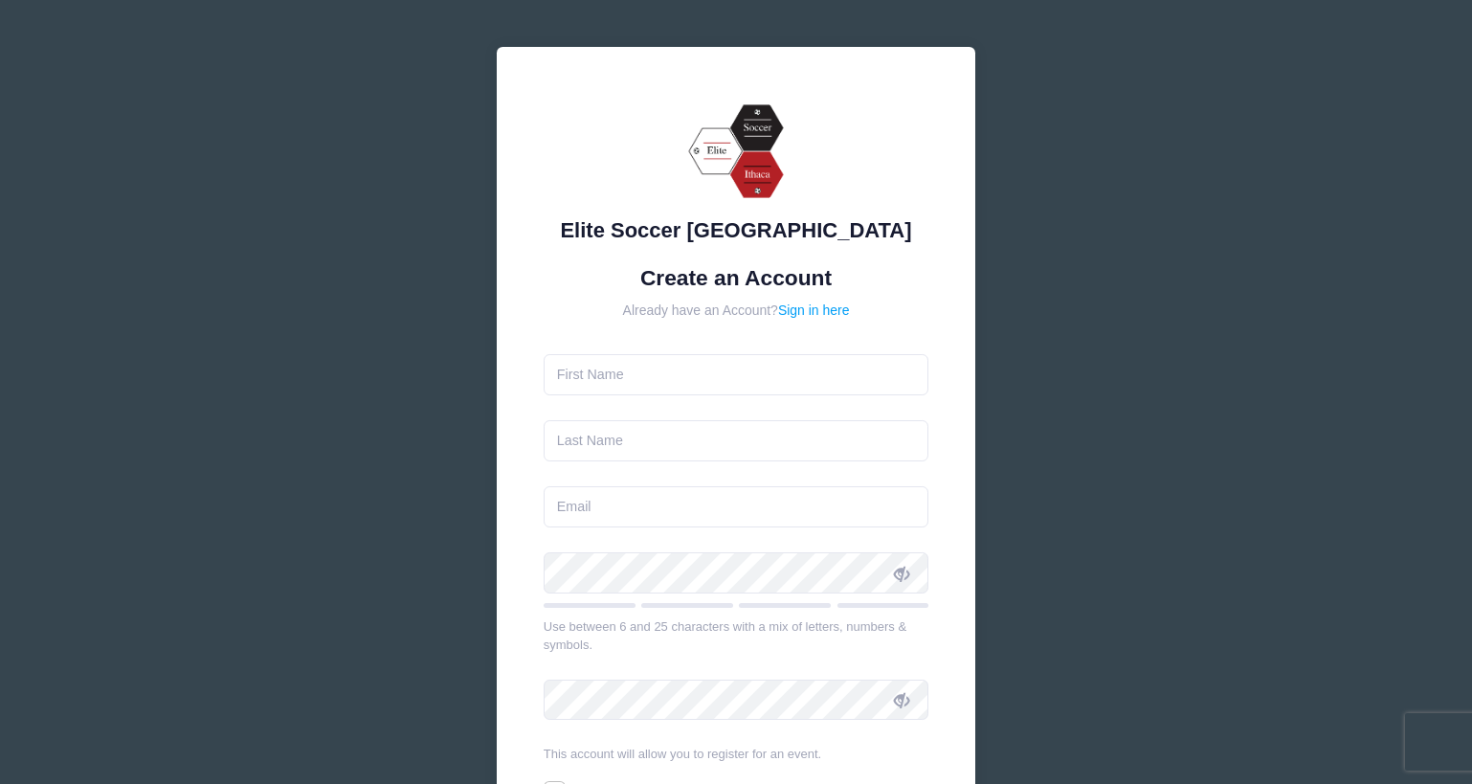 The image size is (1472, 784). Describe the element at coordinates (736, 151) in the screenshot. I see `img: Elite Soccer Ithaca` at that location.